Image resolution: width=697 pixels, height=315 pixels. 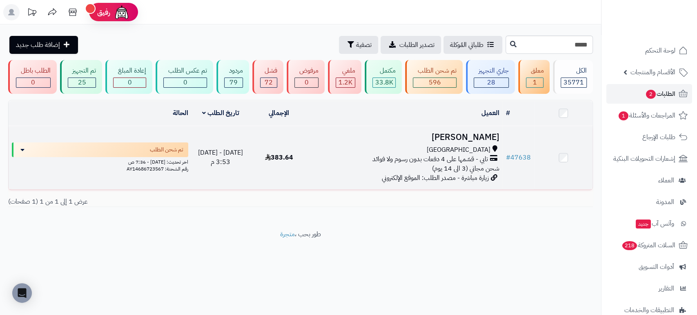 I want to click on a: أدوات التسويق, so click(x=650, y=267).